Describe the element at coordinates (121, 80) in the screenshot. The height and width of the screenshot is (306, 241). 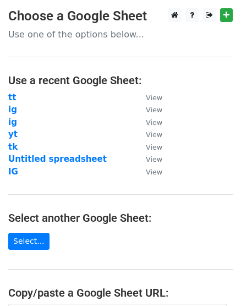
I see `h4: Use a recent Google Sheet:` at that location.